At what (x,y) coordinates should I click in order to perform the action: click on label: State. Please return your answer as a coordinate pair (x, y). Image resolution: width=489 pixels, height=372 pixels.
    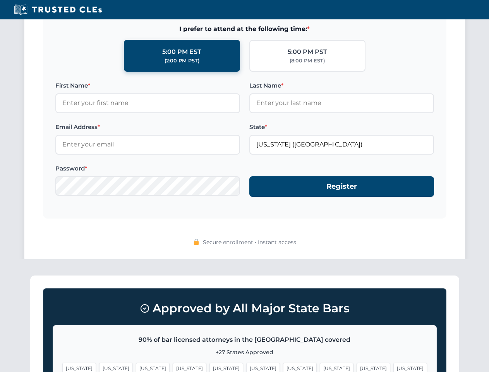
    Looking at the image, I should click on (341, 127).